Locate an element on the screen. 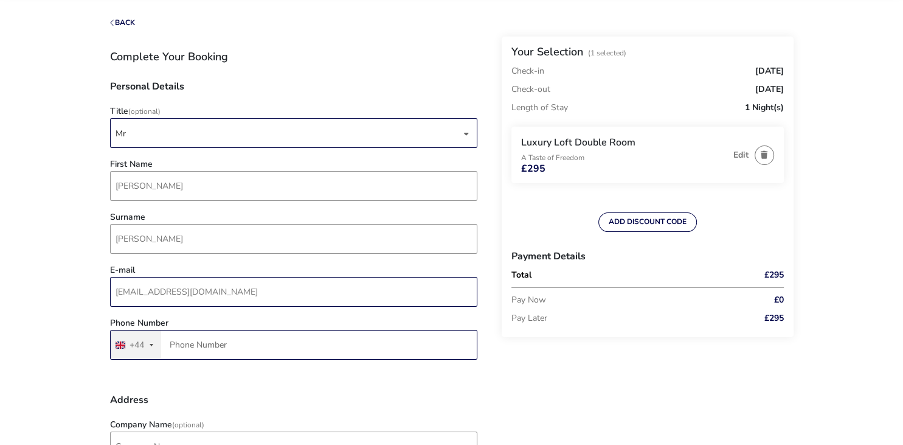 The height and width of the screenshot is (445, 903). input: firstName is located at coordinates (294, 186).